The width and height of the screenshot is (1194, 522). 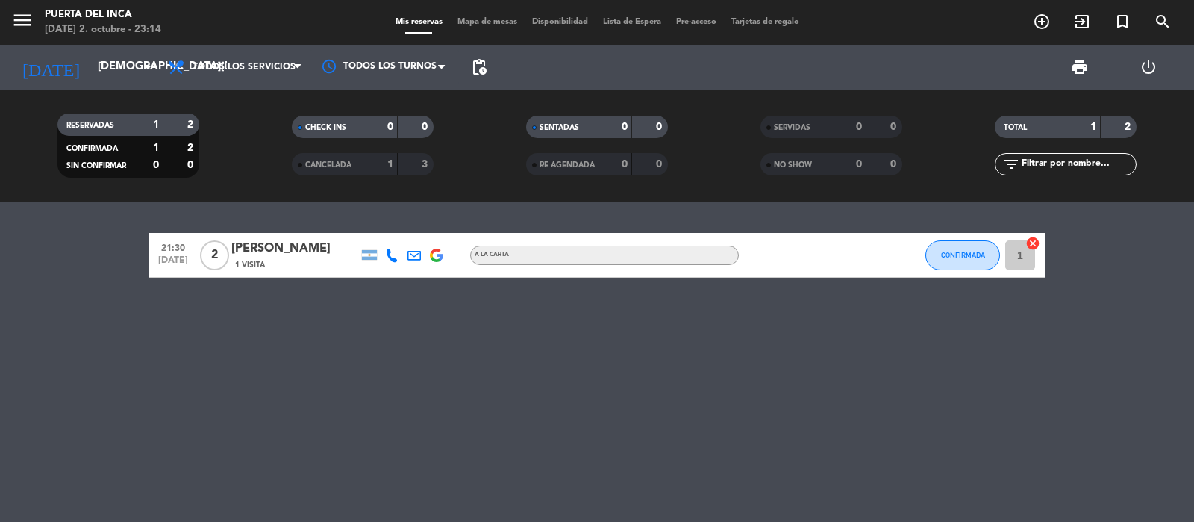 What do you see at coordinates (1149, 67) in the screenshot?
I see `i: power_settings_new` at bounding box center [1149, 67].